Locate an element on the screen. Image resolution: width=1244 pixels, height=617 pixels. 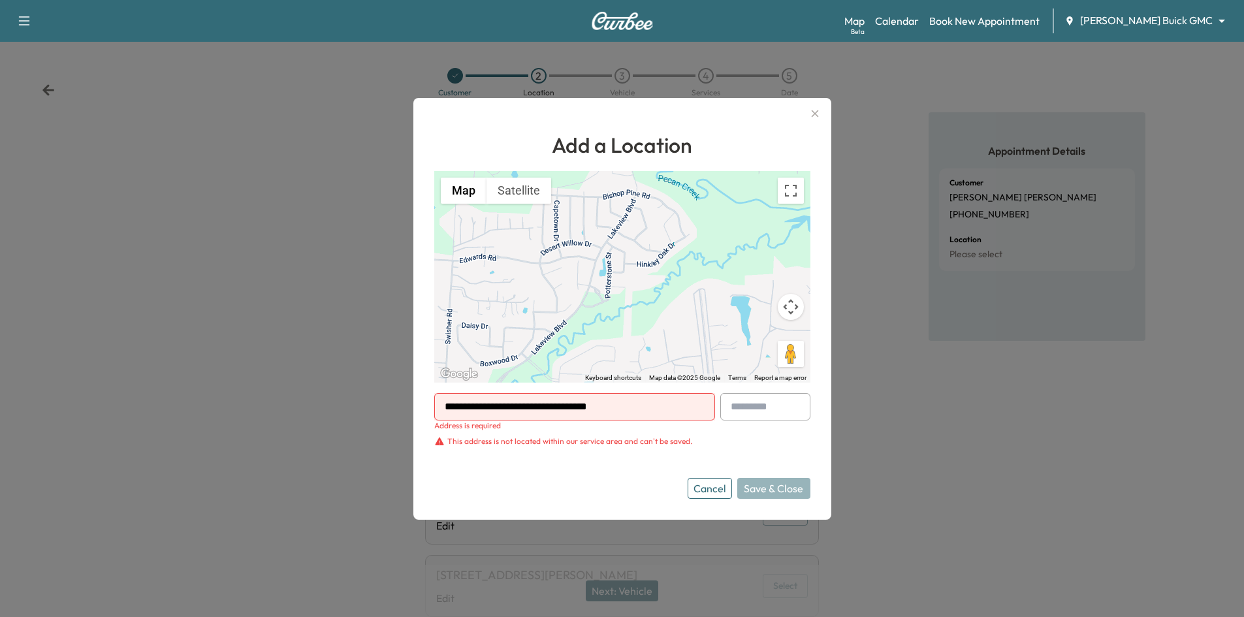
button: Show street map is located at coordinates (464, 191).